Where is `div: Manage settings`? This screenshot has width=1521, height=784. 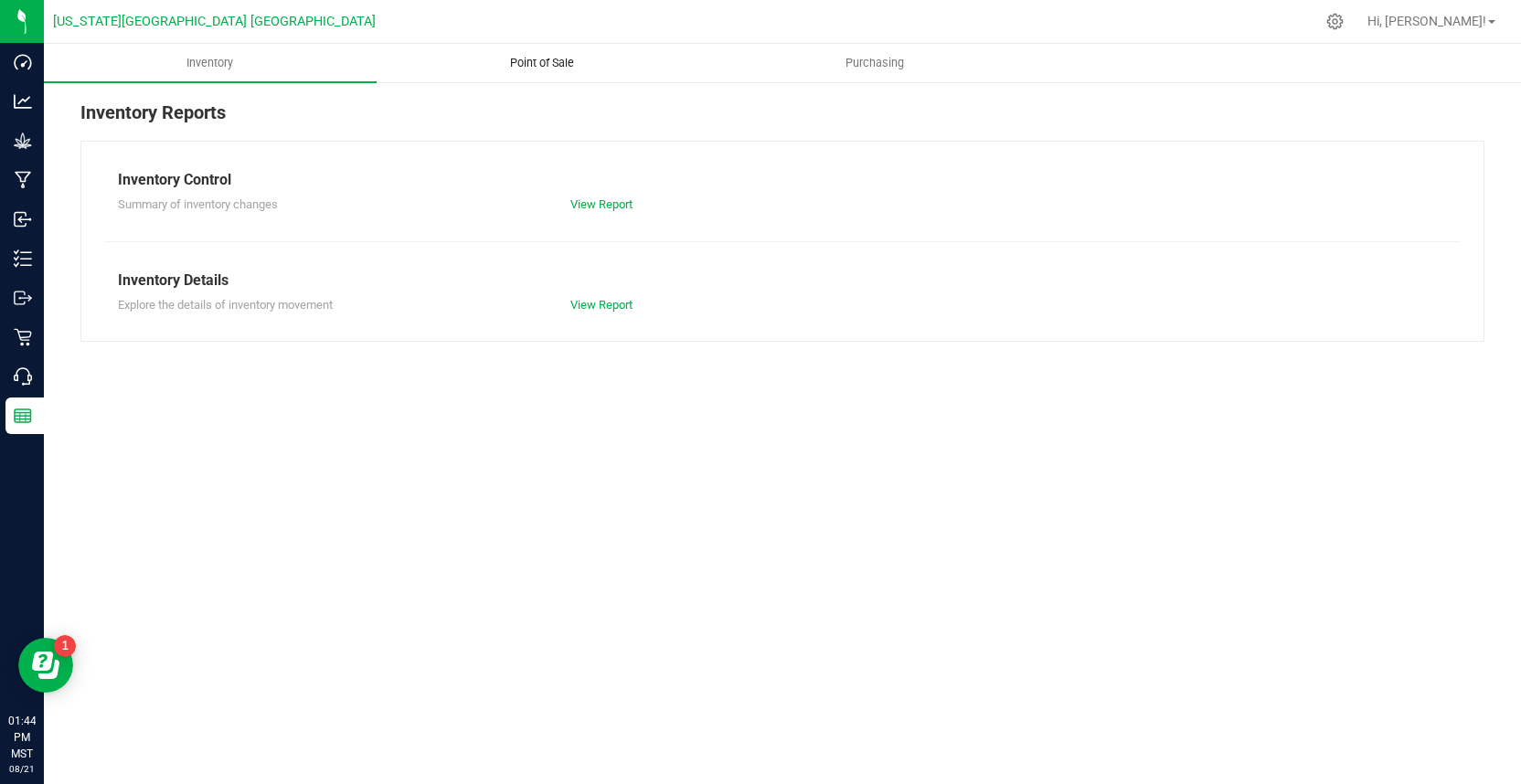
div: Manage settings is located at coordinates (1335, 21).